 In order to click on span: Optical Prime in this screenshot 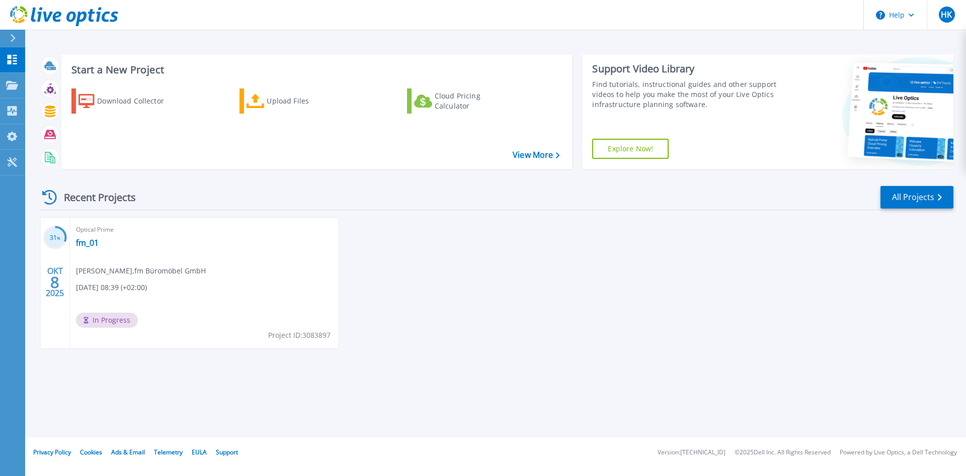, I will do `click(204, 230)`.